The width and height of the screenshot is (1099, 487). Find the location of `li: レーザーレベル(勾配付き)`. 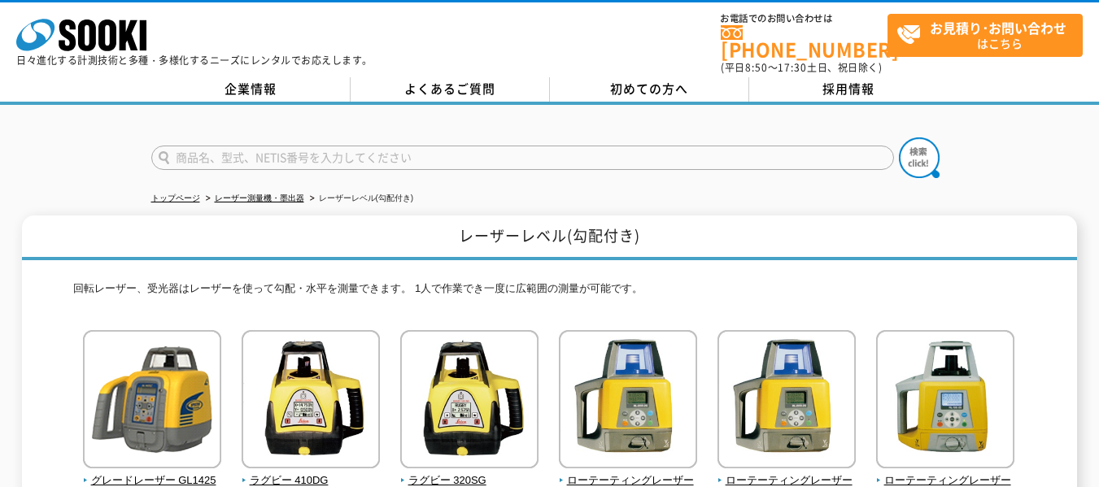

li: レーザーレベル(勾配付き) is located at coordinates (360, 198).